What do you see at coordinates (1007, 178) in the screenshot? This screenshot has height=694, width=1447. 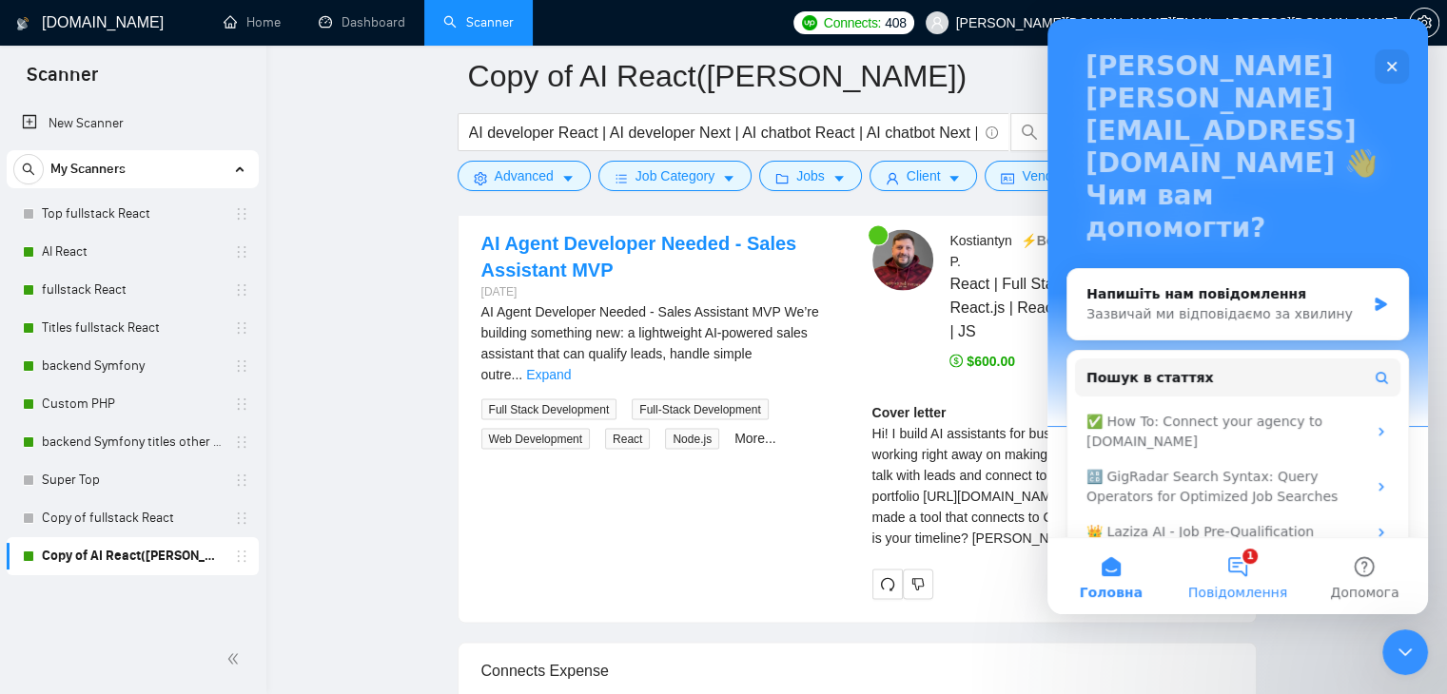 I see `span: idcard` at bounding box center [1007, 178].